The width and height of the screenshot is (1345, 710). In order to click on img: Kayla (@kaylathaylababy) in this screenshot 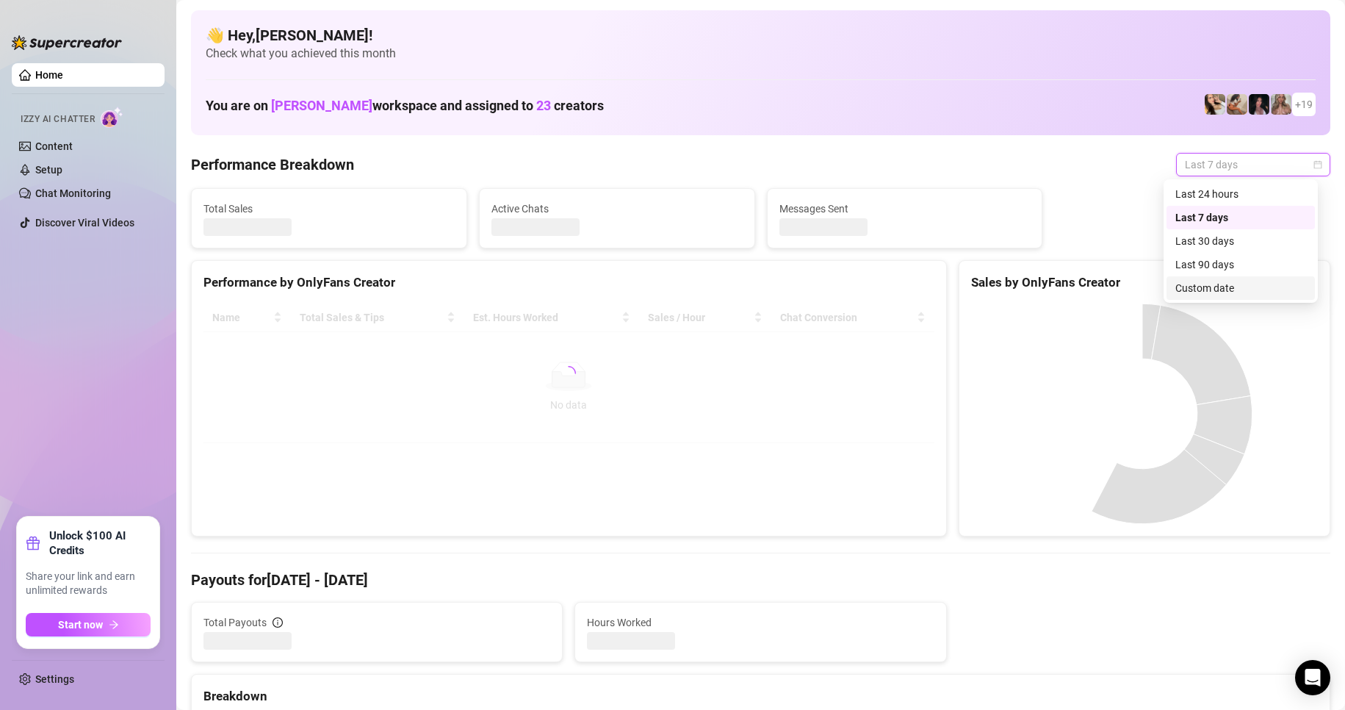, I will do `click(1237, 104)`.